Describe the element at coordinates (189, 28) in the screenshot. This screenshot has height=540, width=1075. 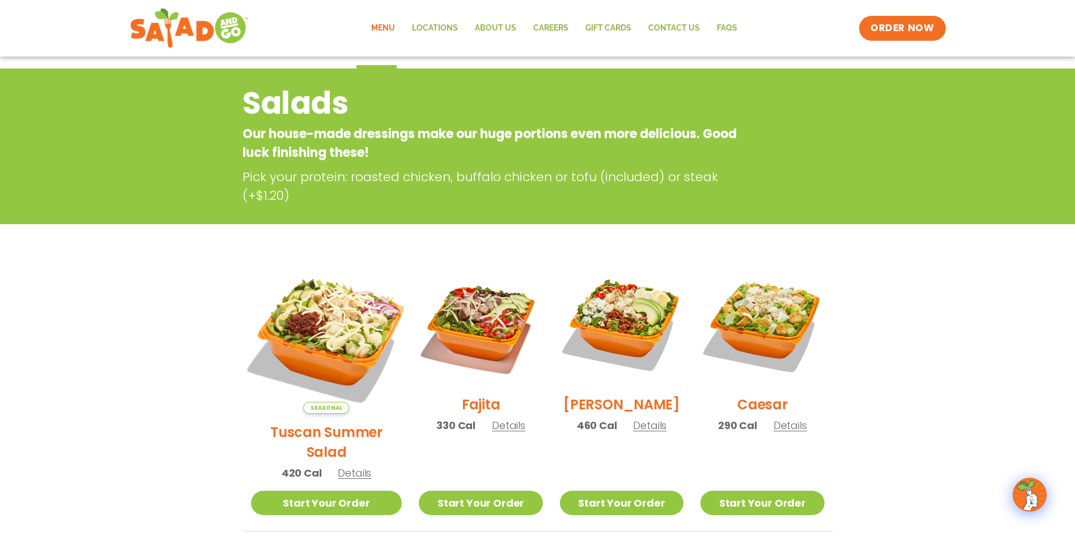
I see `img: new-SAG-logo-768×292` at that location.